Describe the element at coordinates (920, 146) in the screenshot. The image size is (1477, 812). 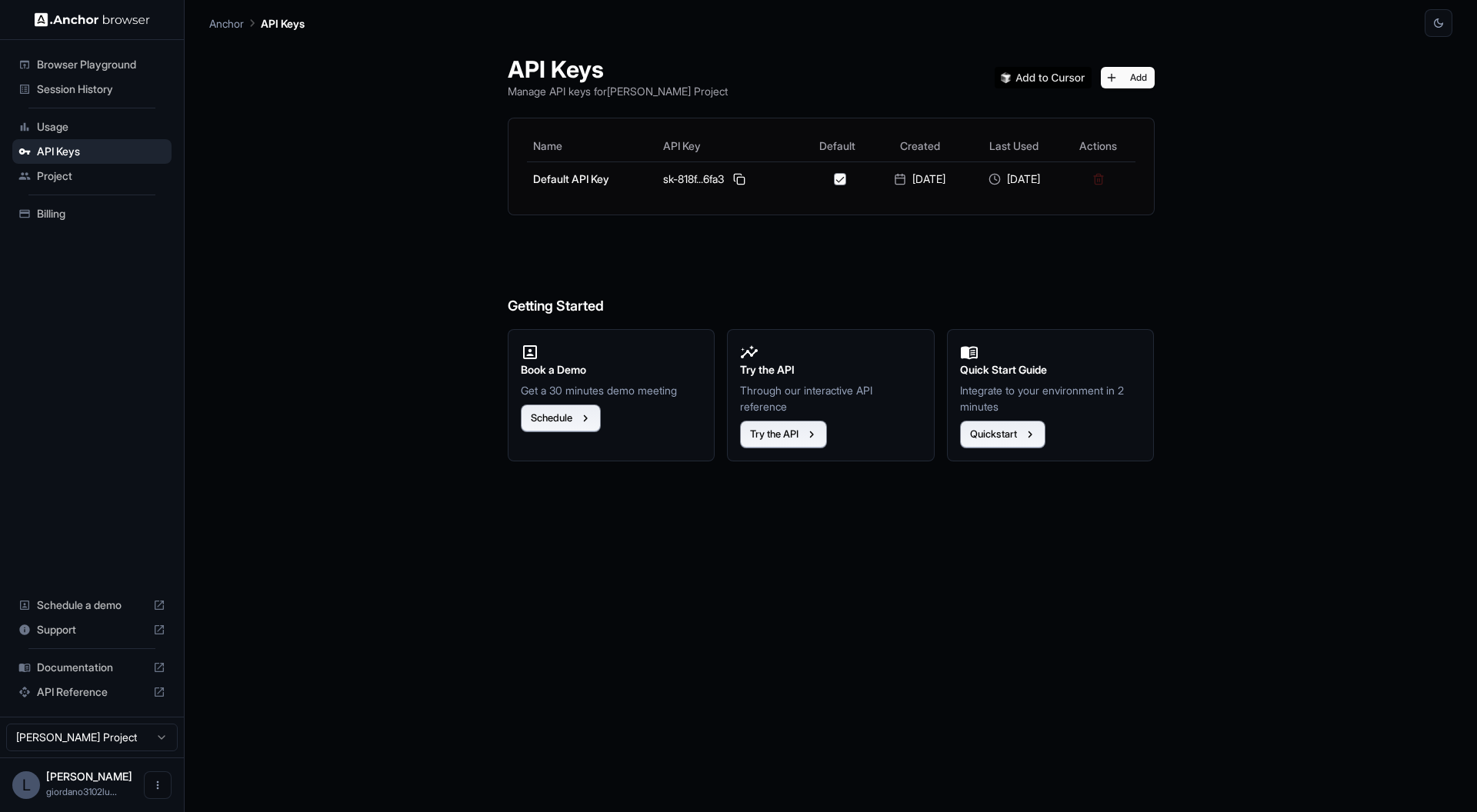
I see `th: Created` at that location.